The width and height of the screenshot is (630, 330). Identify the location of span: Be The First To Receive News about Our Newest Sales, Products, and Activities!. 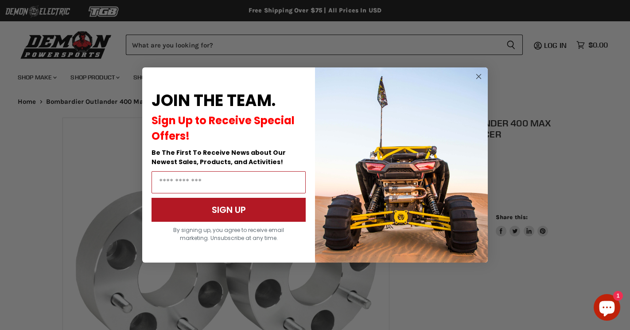
(219, 157).